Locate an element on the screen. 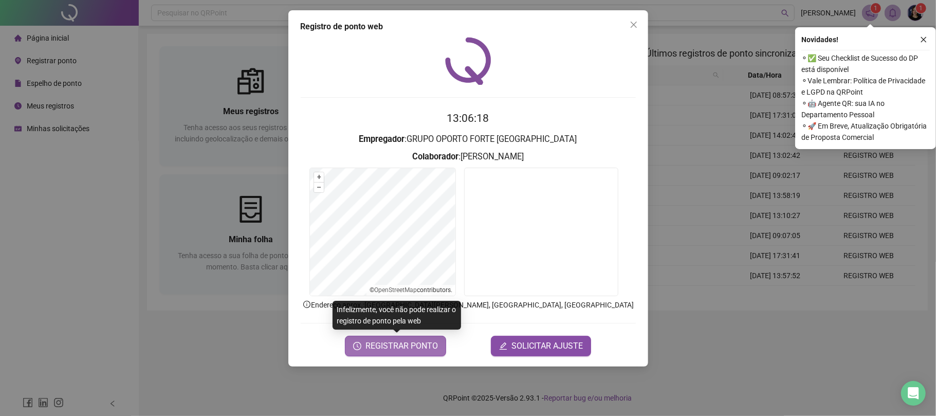  span: info-circle is located at coordinates (307, 304).